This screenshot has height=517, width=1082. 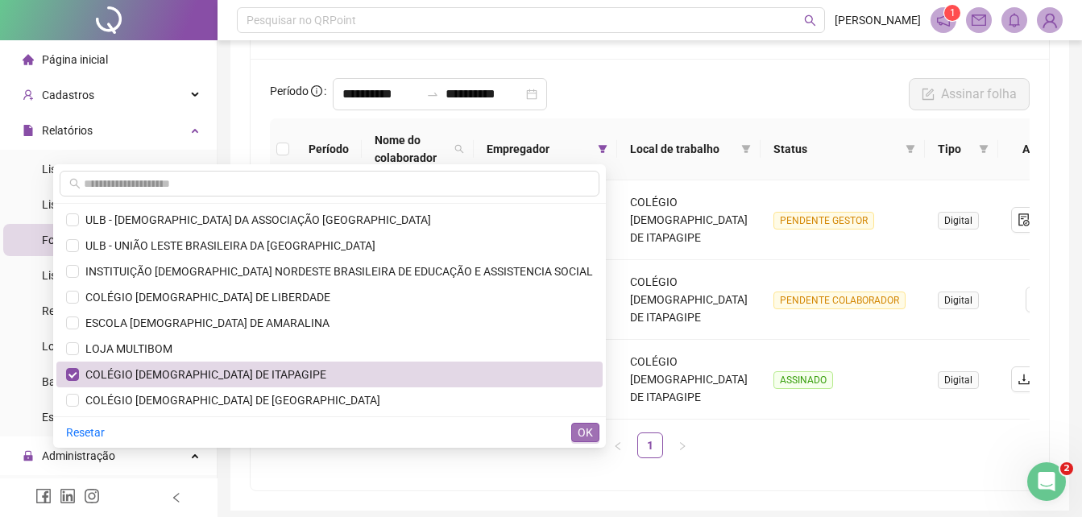 I want to click on span: Período, so click(x=289, y=91).